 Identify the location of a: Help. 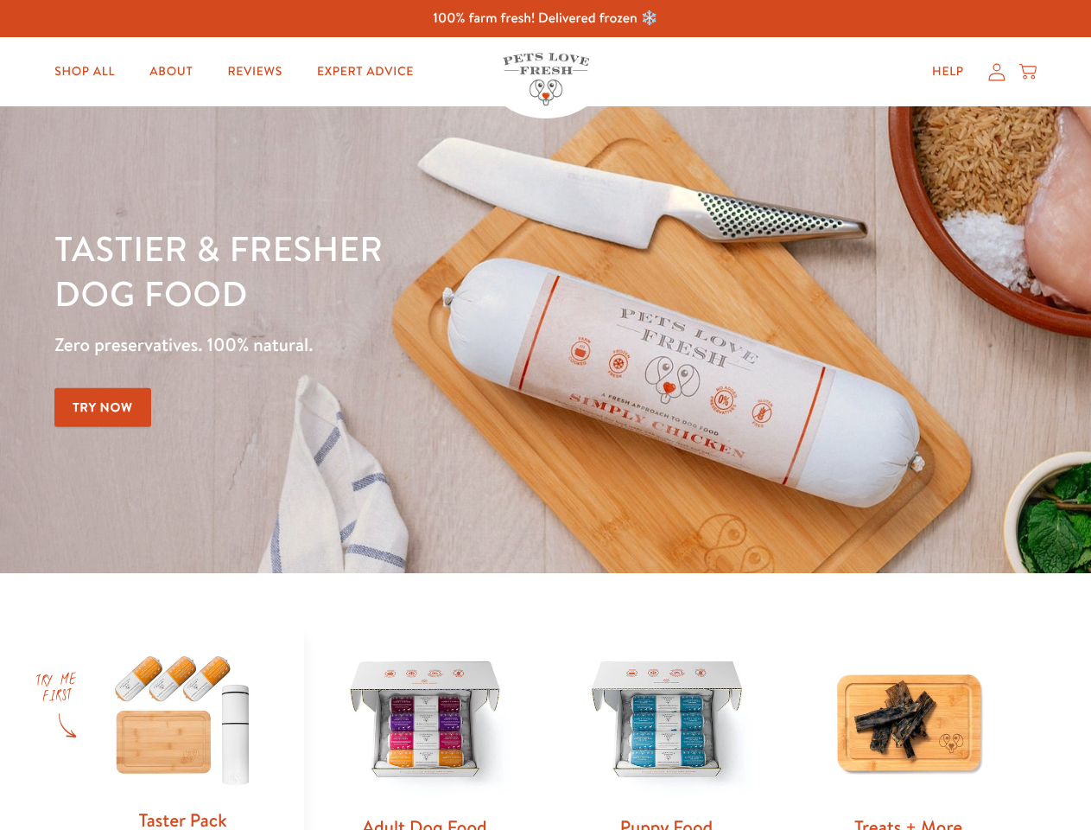
(948, 72).